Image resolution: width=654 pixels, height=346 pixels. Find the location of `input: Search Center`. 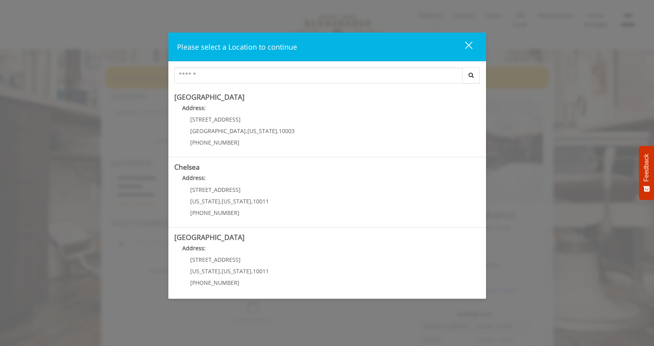

input: Search Center is located at coordinates (318, 75).